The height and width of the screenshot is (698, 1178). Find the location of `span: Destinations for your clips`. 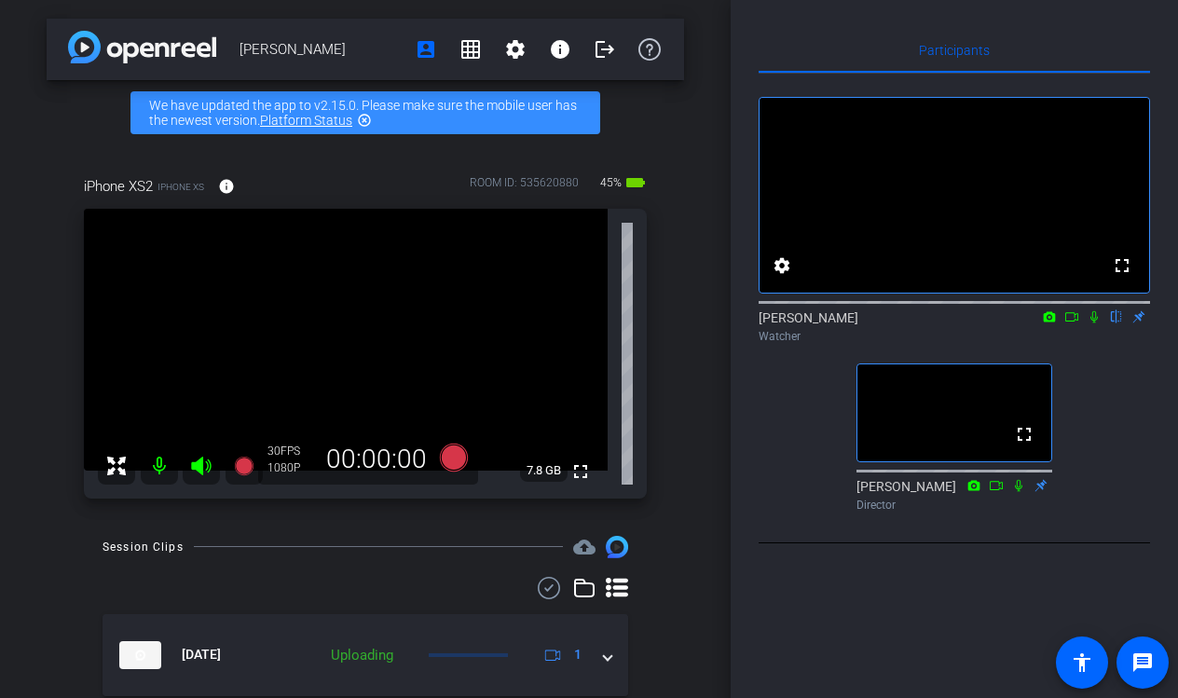

span: Destinations for your clips is located at coordinates (584, 547).